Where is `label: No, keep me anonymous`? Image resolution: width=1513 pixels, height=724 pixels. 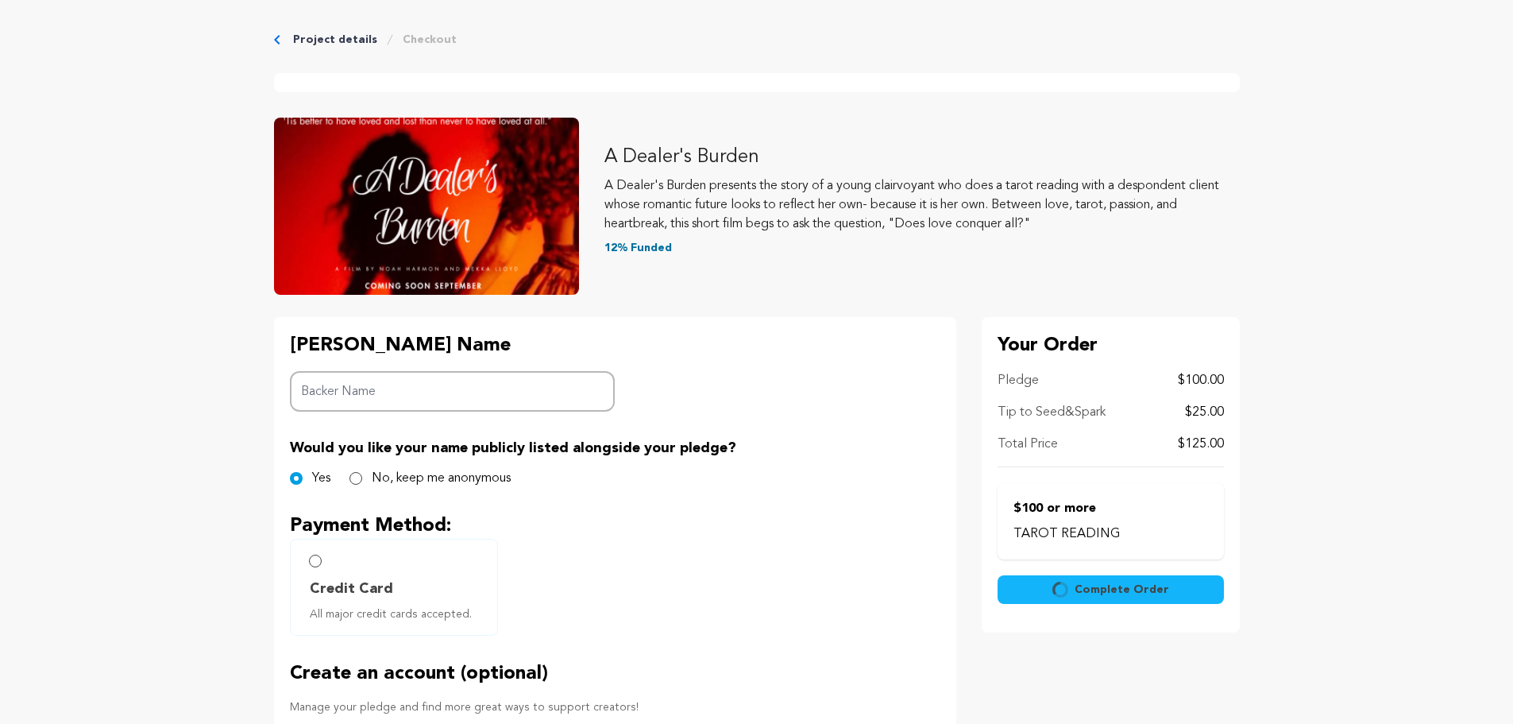 label: No, keep me anonymous is located at coordinates (441, 478).